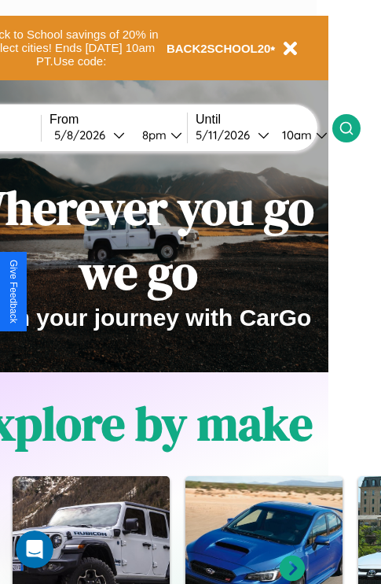 The width and height of the screenshot is (381, 584). What do you see at coordinates (301, 135) in the screenshot?
I see `button: 10am` at bounding box center [301, 135].